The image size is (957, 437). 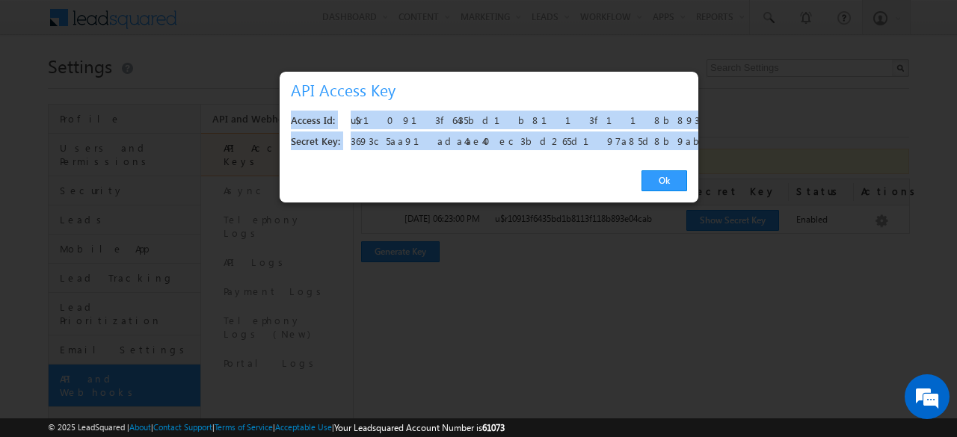 I want to click on a: About, so click(x=140, y=427).